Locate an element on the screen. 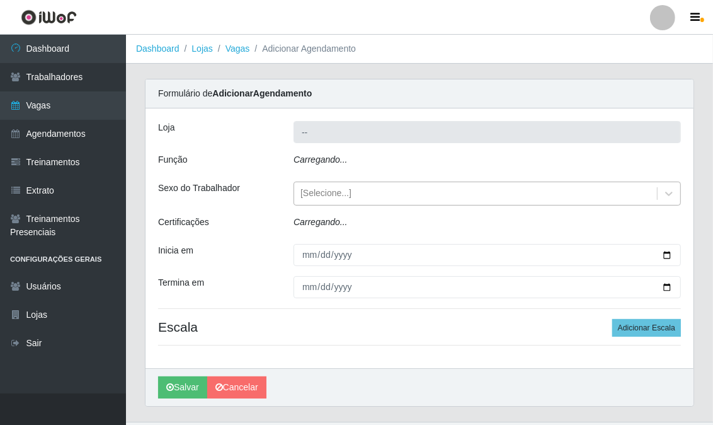  label: Loja is located at coordinates (166, 127).